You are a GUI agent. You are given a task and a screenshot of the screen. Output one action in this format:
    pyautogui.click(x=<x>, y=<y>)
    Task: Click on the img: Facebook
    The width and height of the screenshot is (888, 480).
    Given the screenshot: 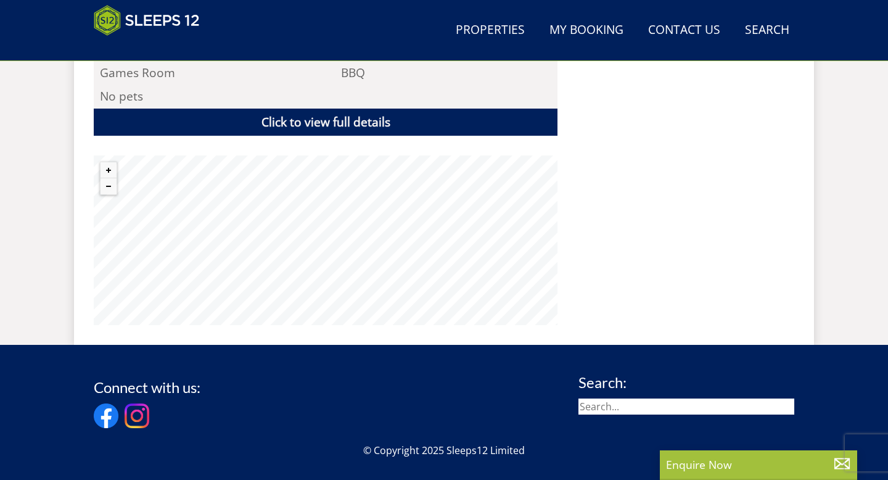 What is the action you would take?
    pyautogui.click(x=106, y=416)
    